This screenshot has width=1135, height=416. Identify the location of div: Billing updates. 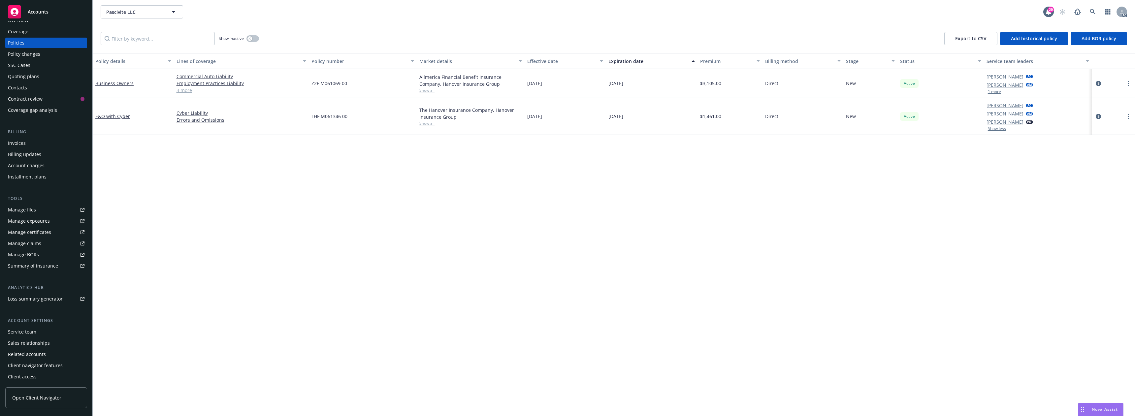
(24, 154).